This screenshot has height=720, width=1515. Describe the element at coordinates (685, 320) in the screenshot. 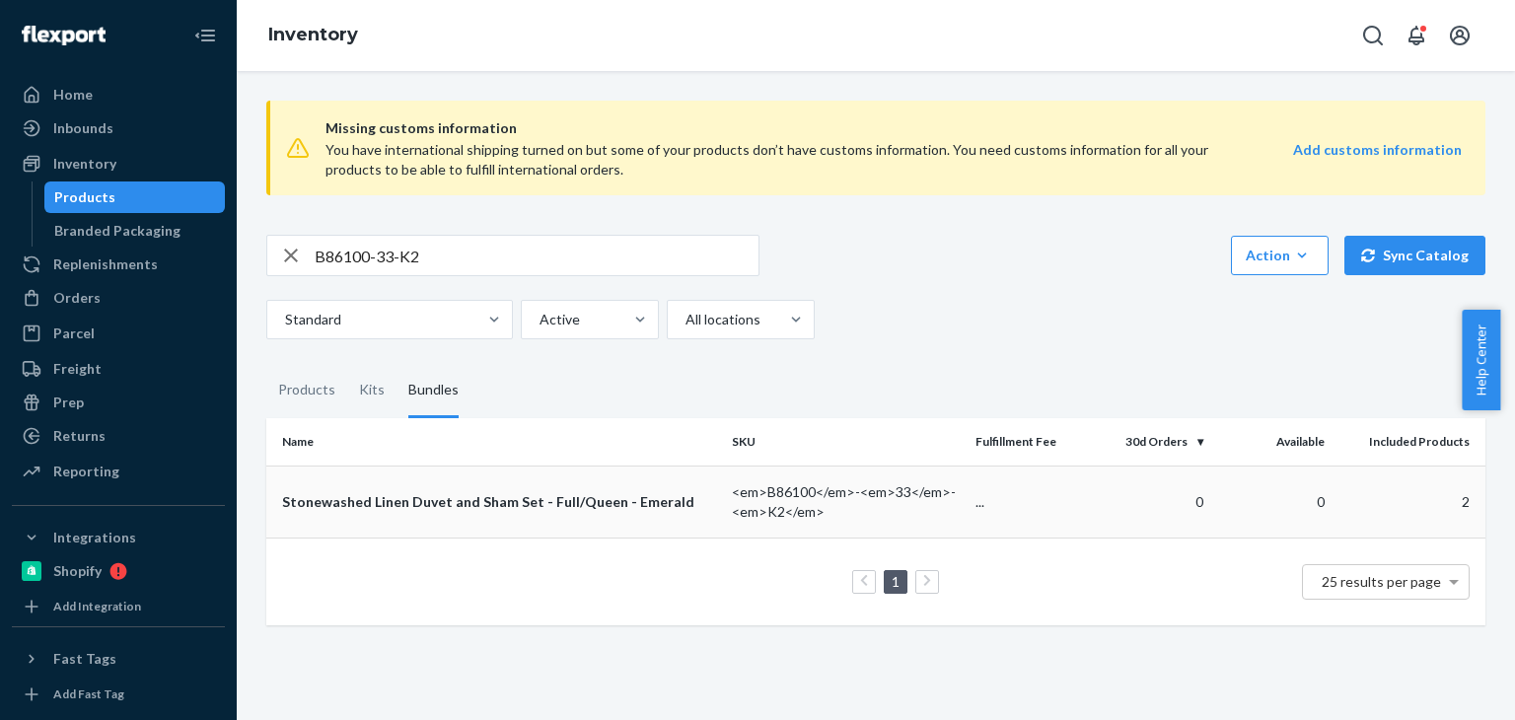

I see `input: All locations` at that location.